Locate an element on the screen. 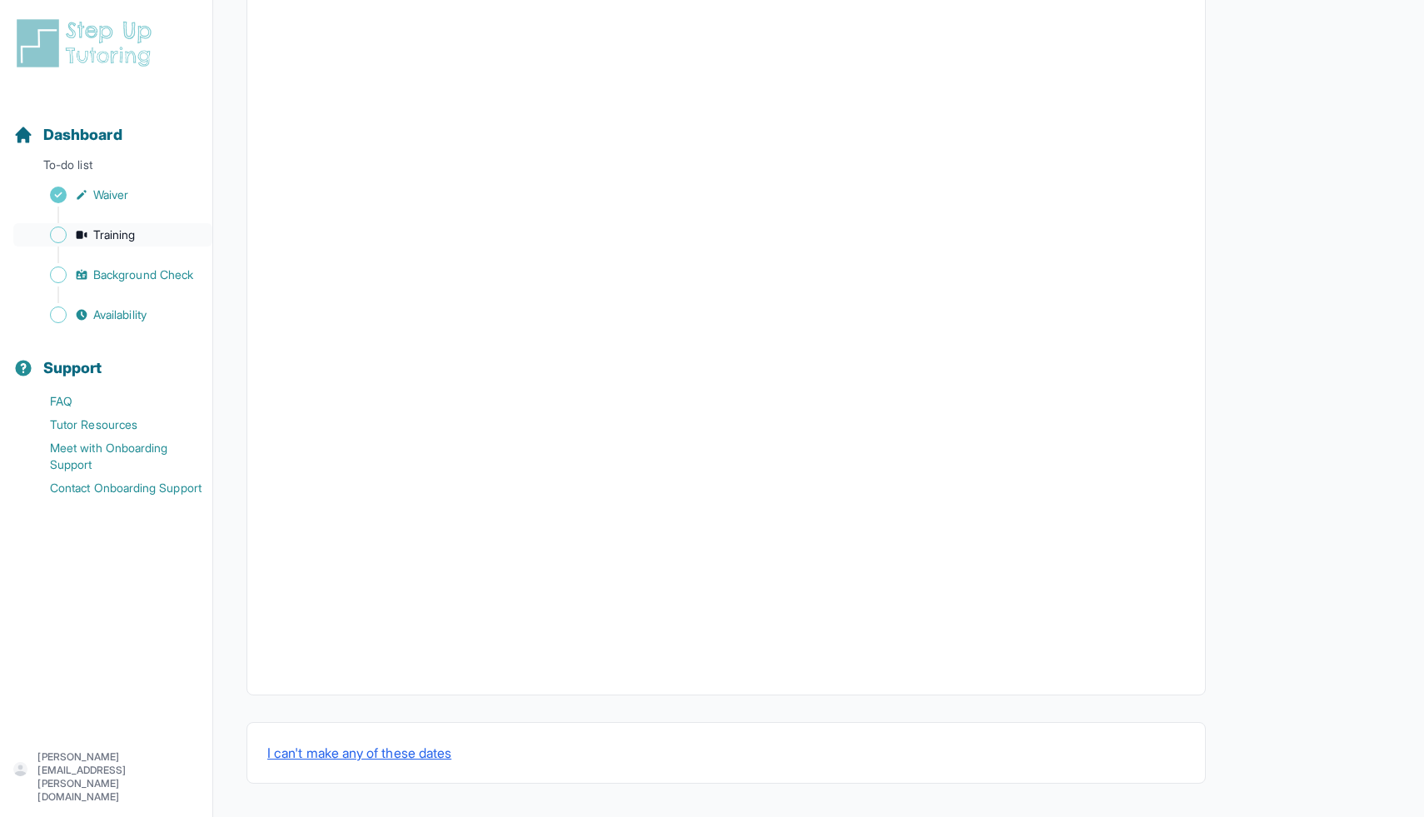 The image size is (1424, 817). button: Dashboard is located at coordinates (106, 125).